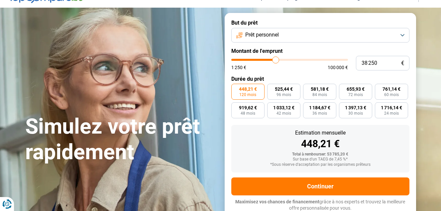  What do you see at coordinates (356, 89) in the screenshot?
I see `span: 655,93 €` at bounding box center [356, 89].